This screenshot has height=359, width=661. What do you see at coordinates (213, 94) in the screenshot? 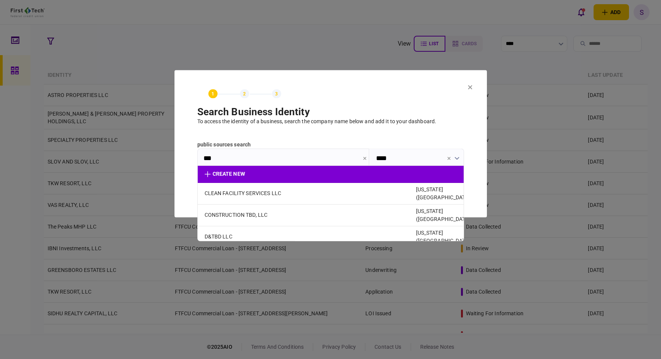
I see `text: 1` at bounding box center [213, 94].